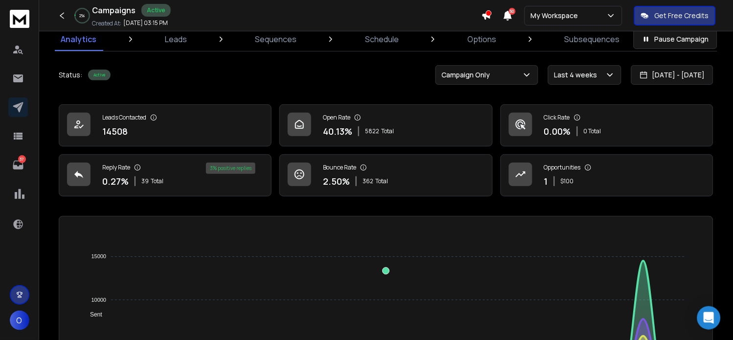  What do you see at coordinates (676, 39) in the screenshot?
I see `button: Pause Campaign` at bounding box center [676, 39].